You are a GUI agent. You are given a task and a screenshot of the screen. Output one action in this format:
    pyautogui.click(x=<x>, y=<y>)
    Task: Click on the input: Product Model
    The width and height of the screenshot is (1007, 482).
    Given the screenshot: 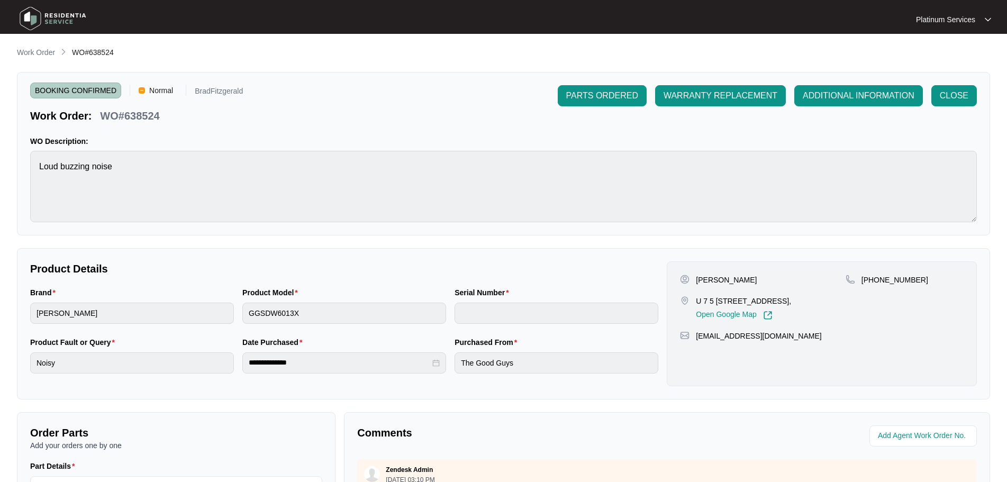 What is the action you would take?
    pyautogui.click(x=344, y=313)
    